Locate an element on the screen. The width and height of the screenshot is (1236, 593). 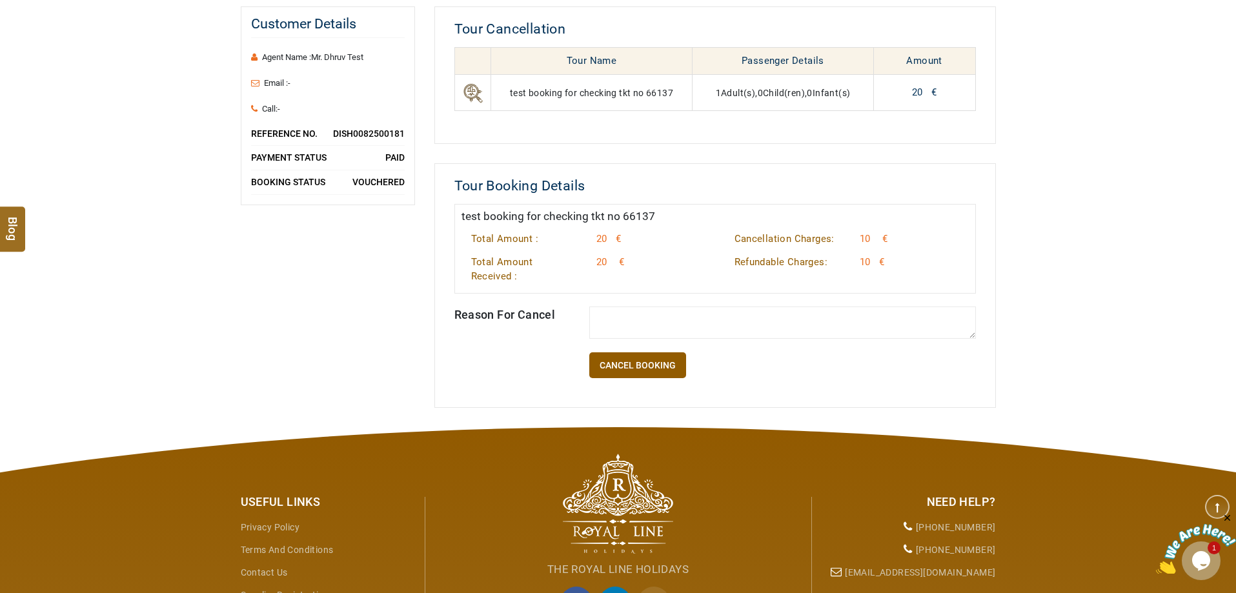
small: Reference No. is located at coordinates (284, 134).